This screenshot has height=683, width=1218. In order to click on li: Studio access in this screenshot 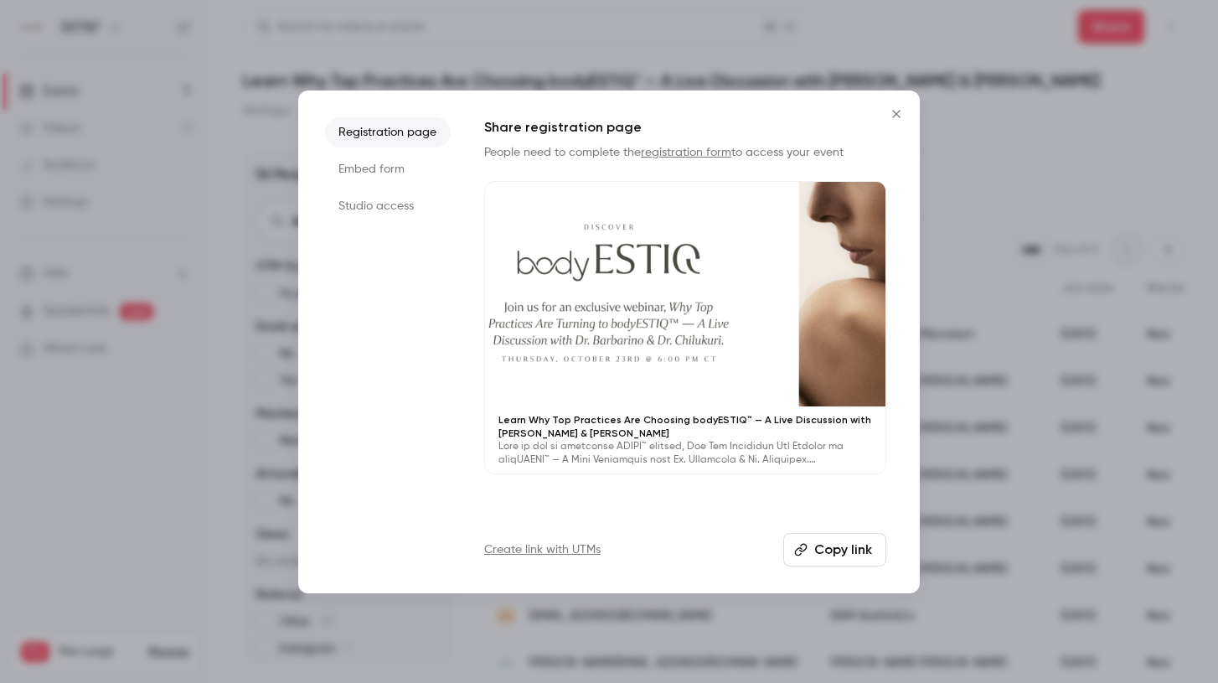, I will do `click(388, 206)`.